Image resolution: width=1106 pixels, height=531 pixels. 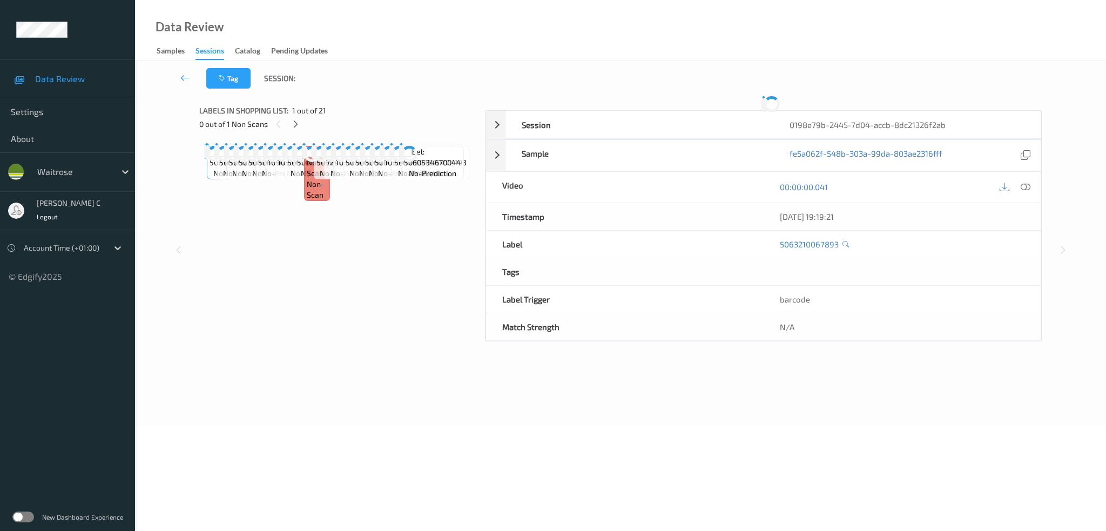 What do you see at coordinates (624, 272) in the screenshot?
I see `div: Tags` at bounding box center [624, 272].